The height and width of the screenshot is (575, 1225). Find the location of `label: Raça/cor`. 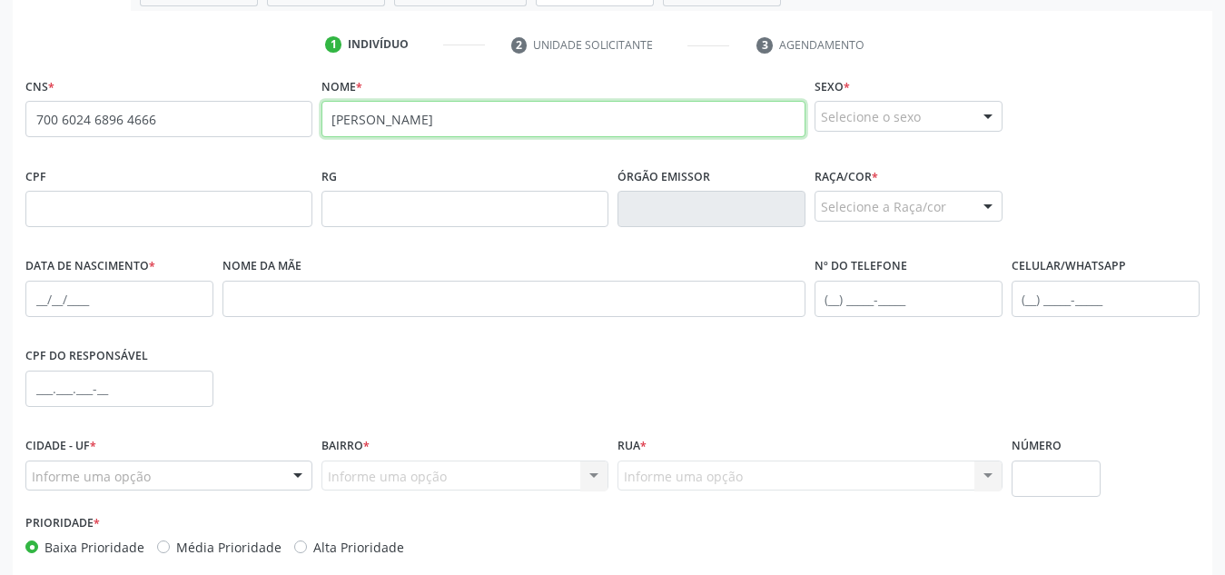

label: Raça/cor is located at coordinates (846, 176).